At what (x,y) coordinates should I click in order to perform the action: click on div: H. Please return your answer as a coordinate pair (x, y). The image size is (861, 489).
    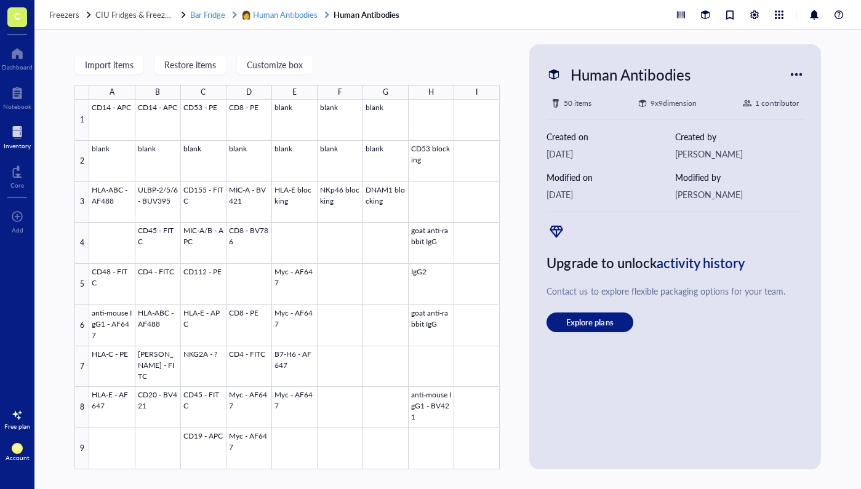
    Looking at the image, I should click on (431, 92).